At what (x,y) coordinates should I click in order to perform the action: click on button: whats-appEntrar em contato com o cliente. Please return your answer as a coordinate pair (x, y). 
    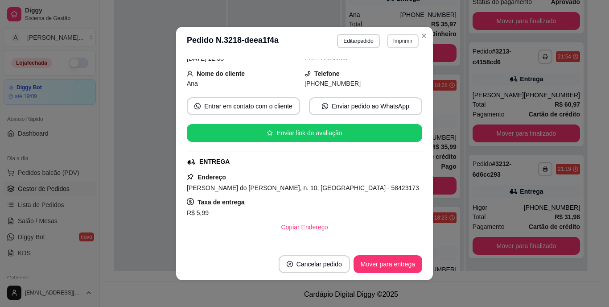
    Looking at the image, I should click on (244, 106).